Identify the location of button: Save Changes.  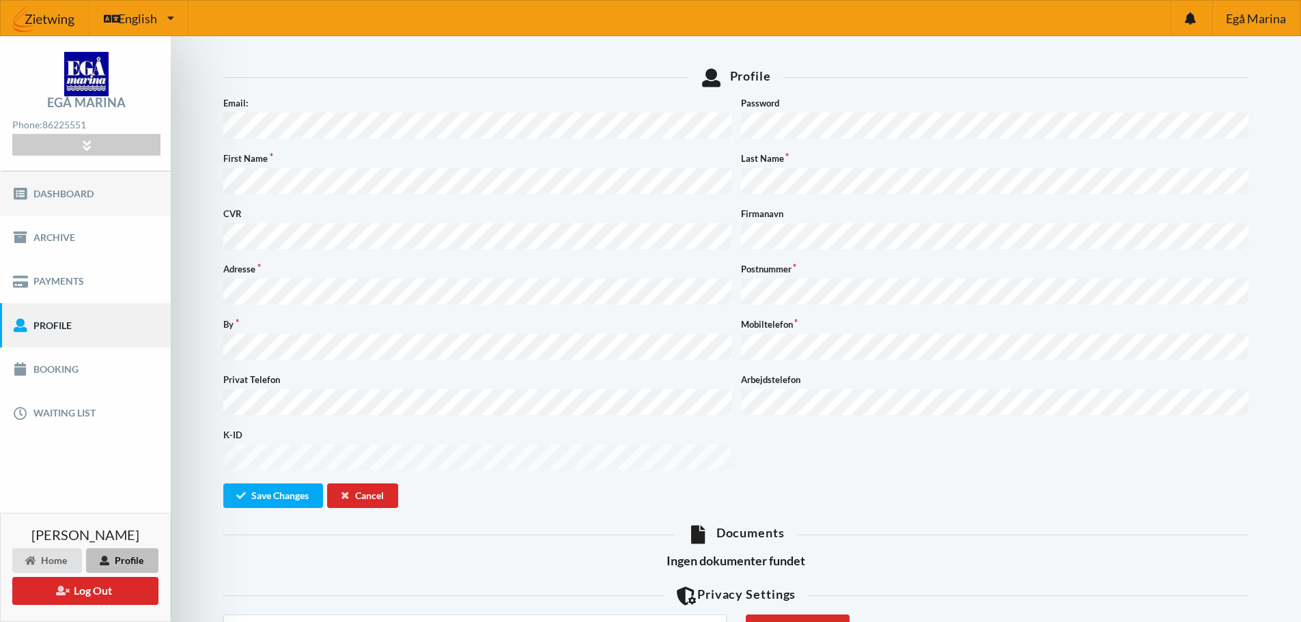
(273, 496).